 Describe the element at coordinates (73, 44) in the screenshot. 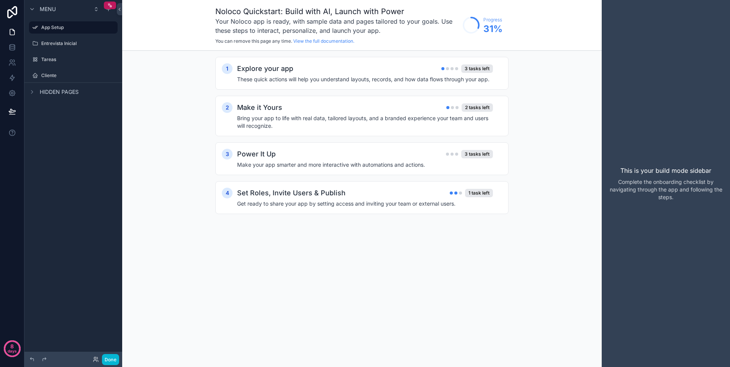

I see `a: Entrevista Inicial` at that location.